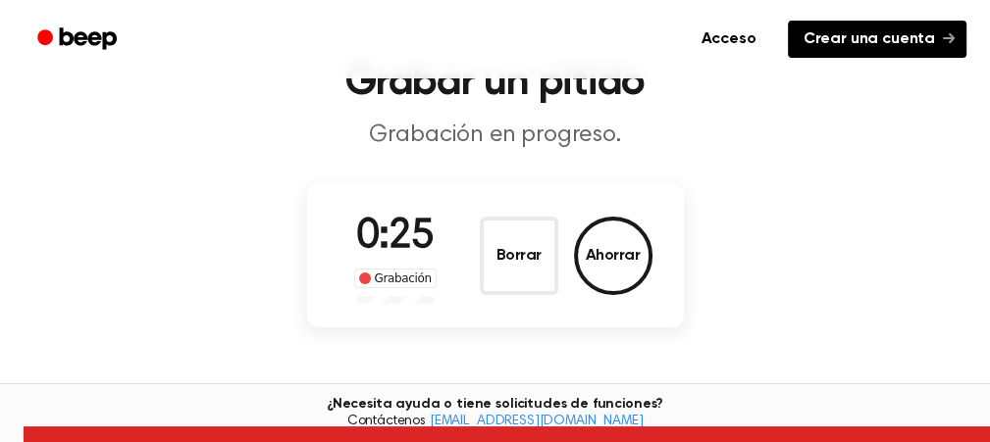 This screenshot has width=990, height=442. What do you see at coordinates (613, 256) in the screenshot?
I see `font: Ahorrar` at bounding box center [613, 256].